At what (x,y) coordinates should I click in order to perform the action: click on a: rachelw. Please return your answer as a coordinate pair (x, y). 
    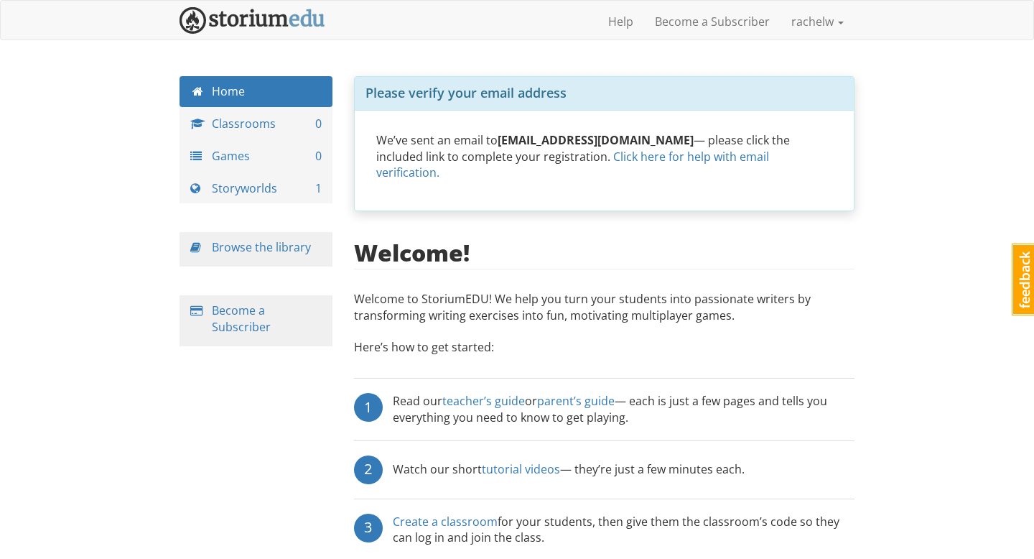
    Looking at the image, I should click on (817, 22).